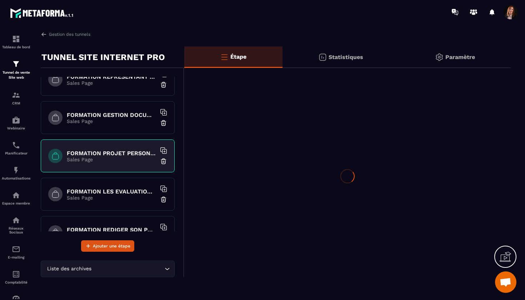 The image size is (525, 300). What do you see at coordinates (111, 115) in the screenshot?
I see `h6: FORMATION GESTION DOCUMENTAIRE QUALITE` at bounding box center [111, 115].